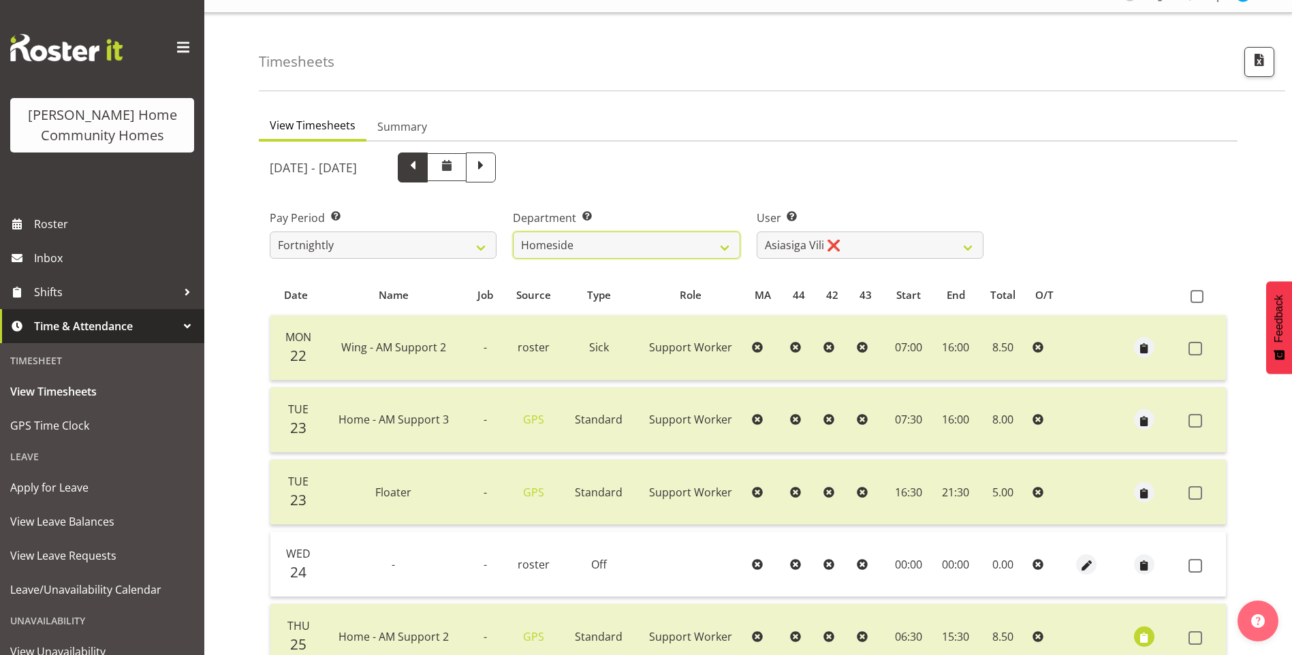 Image resolution: width=1292 pixels, height=655 pixels. Describe the element at coordinates (102, 556) in the screenshot. I see `a: View Leave Requests` at that location.